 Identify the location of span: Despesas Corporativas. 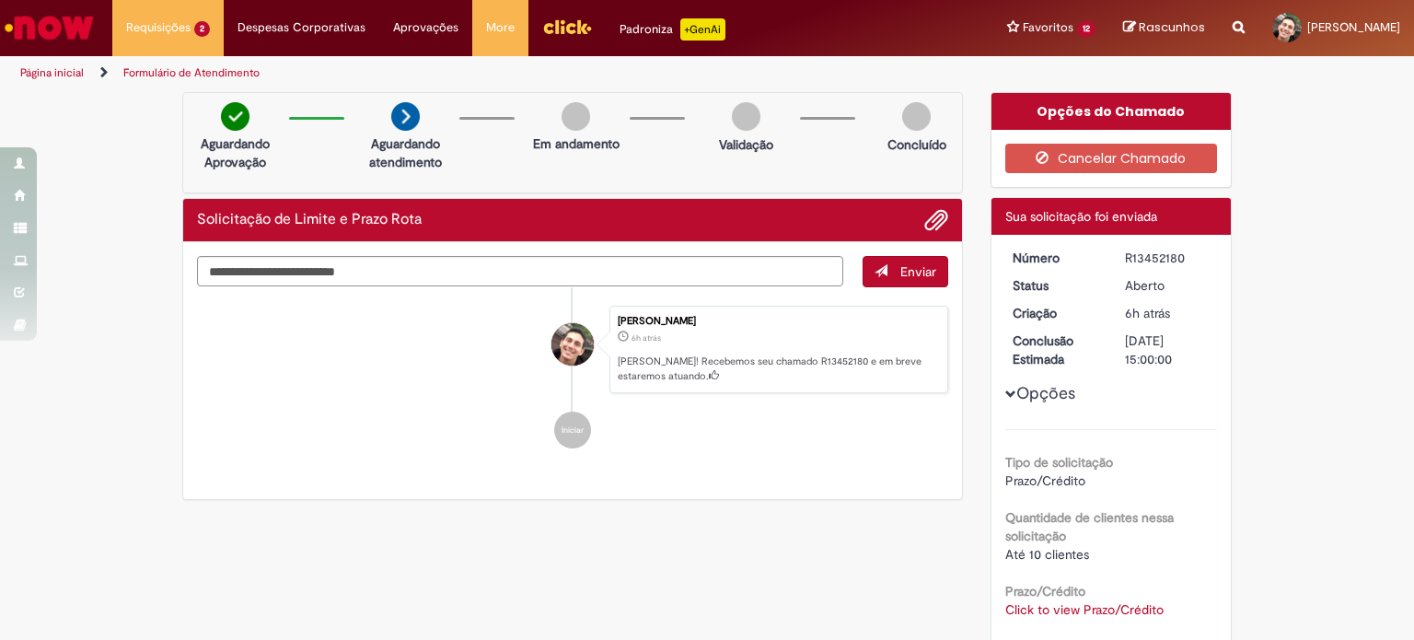
(301, 28).